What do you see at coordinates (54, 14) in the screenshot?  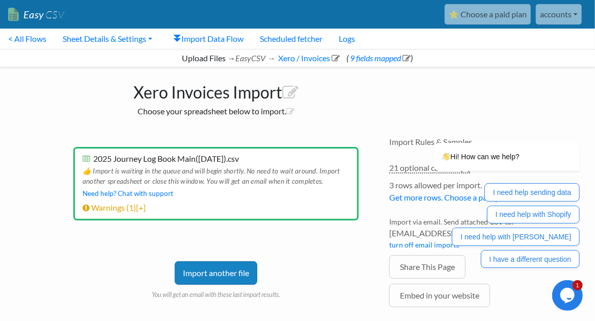 I see `span: CSV` at bounding box center [54, 14].